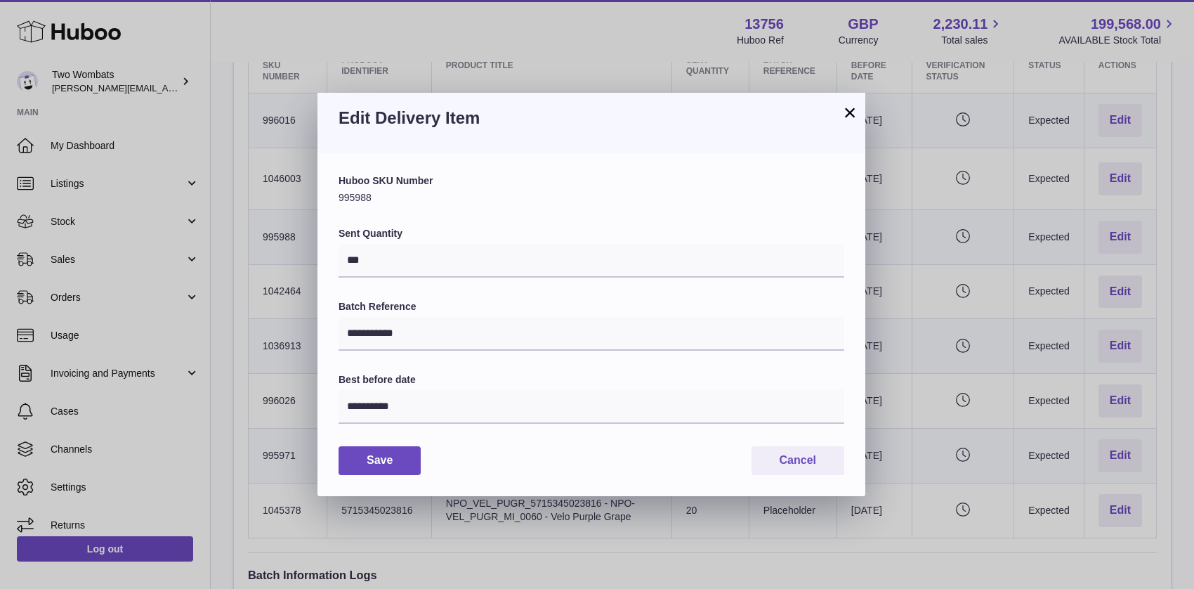 The height and width of the screenshot is (589, 1194). Describe the element at coordinates (591, 379) in the screenshot. I see `label: Best before date` at that location.